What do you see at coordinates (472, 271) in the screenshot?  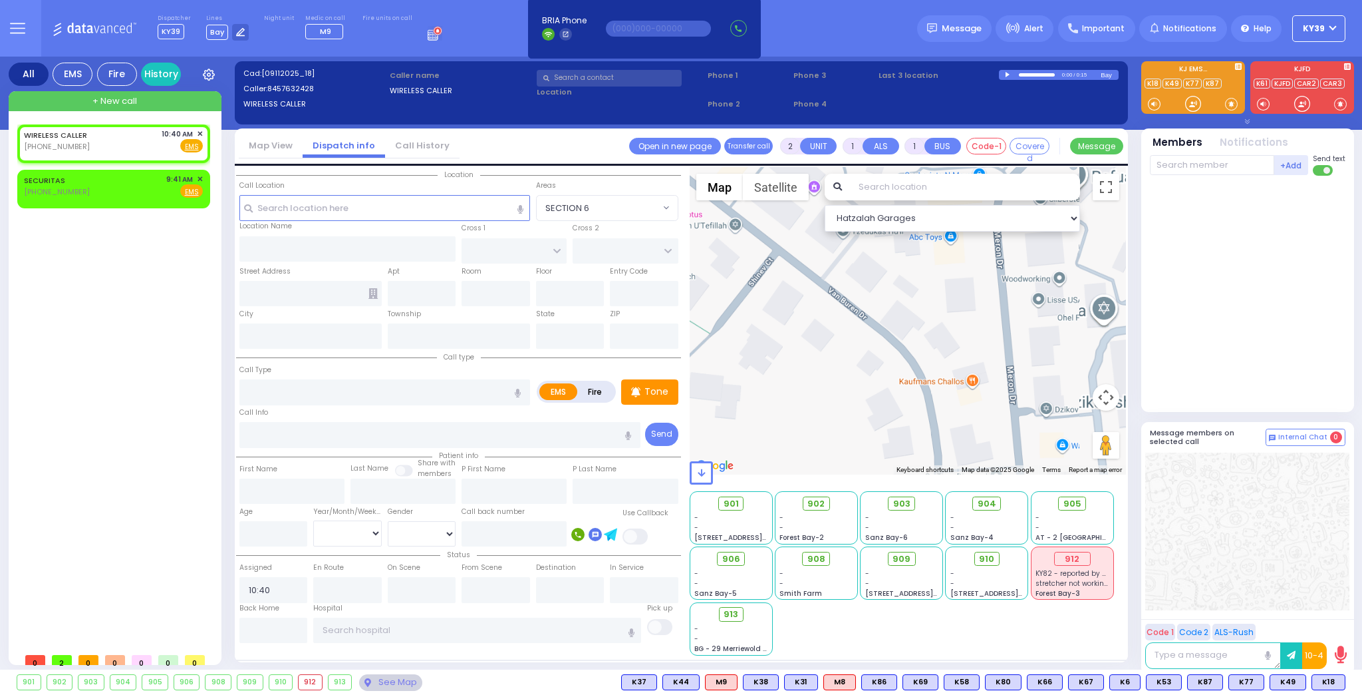 I see `label: Room` at bounding box center [472, 271].